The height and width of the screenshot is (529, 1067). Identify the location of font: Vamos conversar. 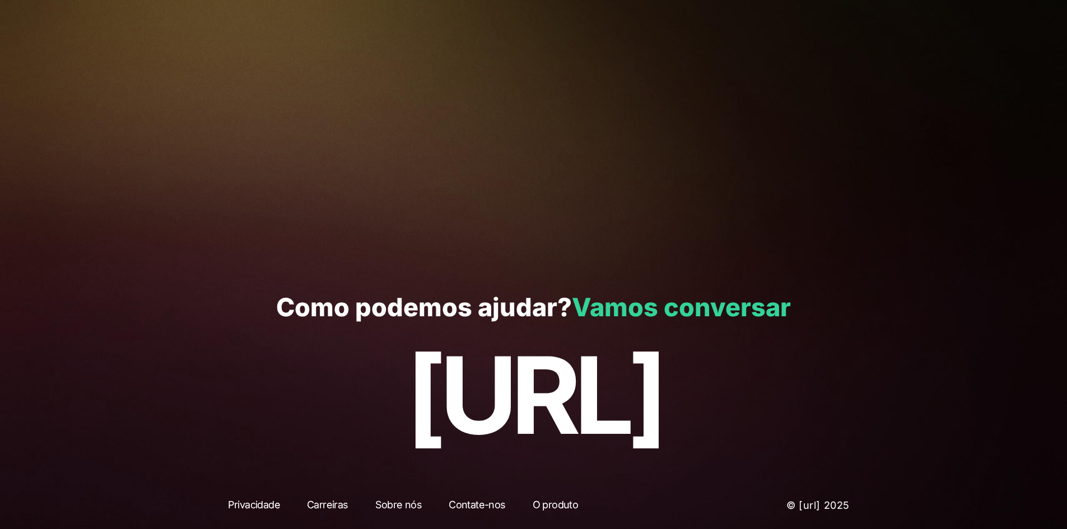
(681, 307).